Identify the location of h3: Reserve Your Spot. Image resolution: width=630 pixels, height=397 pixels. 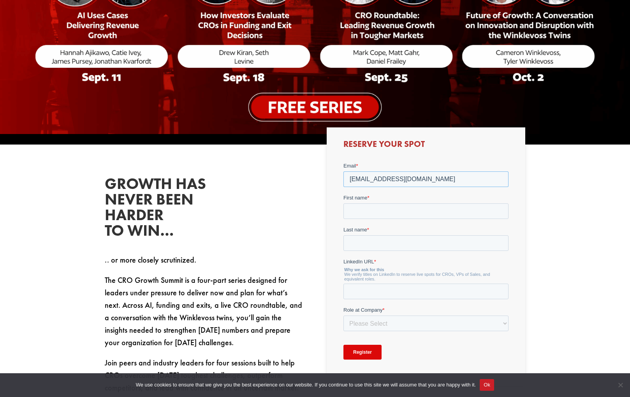
(426, 146).